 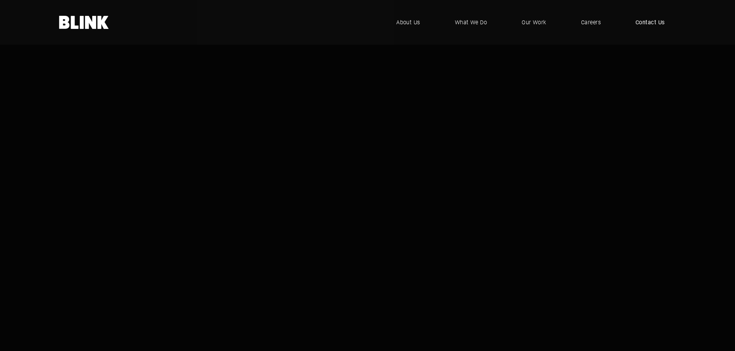 What do you see at coordinates (650, 22) in the screenshot?
I see `a: Contact Us` at bounding box center [650, 22].